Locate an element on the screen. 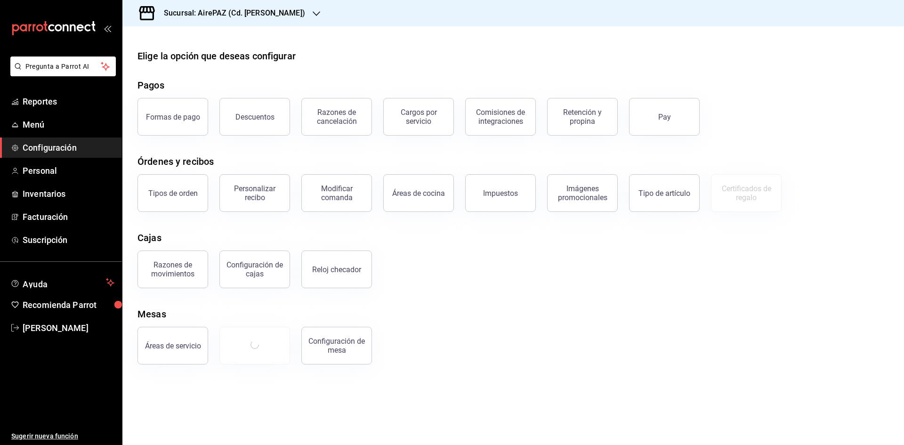  button: Cargos por servicio is located at coordinates (419, 117).